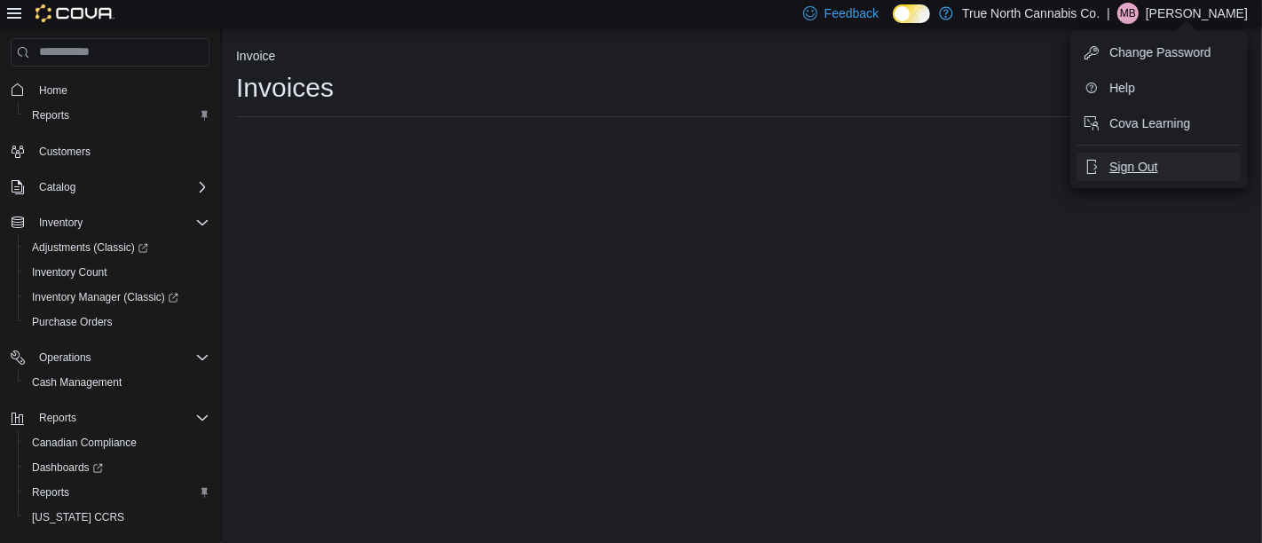 The width and height of the screenshot is (1262, 543). I want to click on button: Invoice, so click(256, 56).